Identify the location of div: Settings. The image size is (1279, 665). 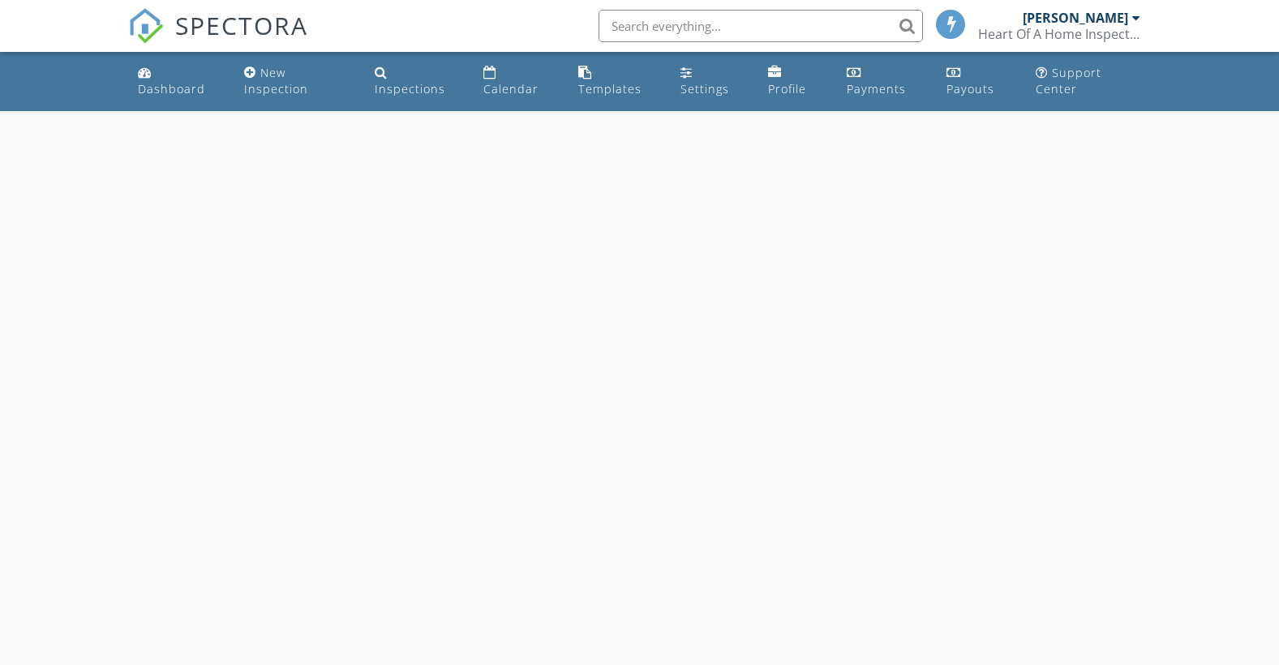
(705, 88).